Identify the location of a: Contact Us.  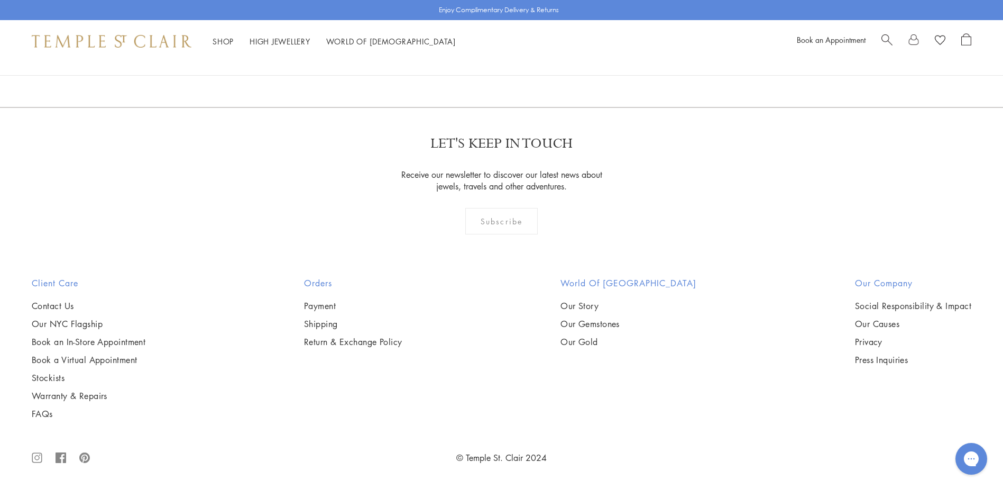
(88, 306).